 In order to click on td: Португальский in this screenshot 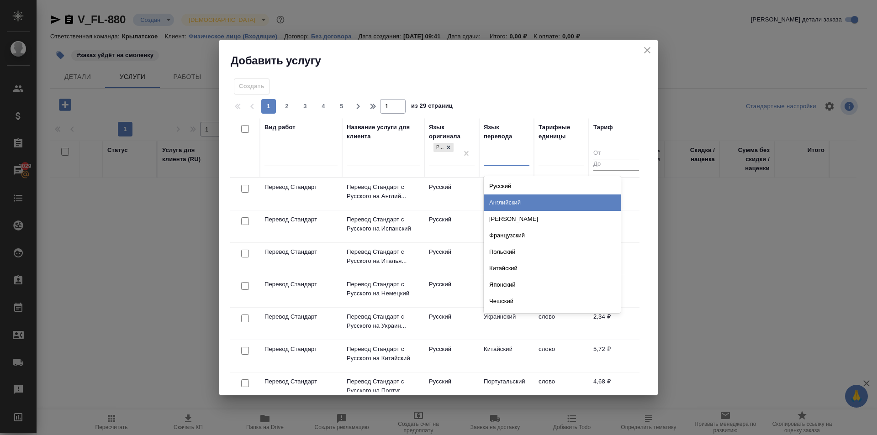, I will do `click(506, 389)`.